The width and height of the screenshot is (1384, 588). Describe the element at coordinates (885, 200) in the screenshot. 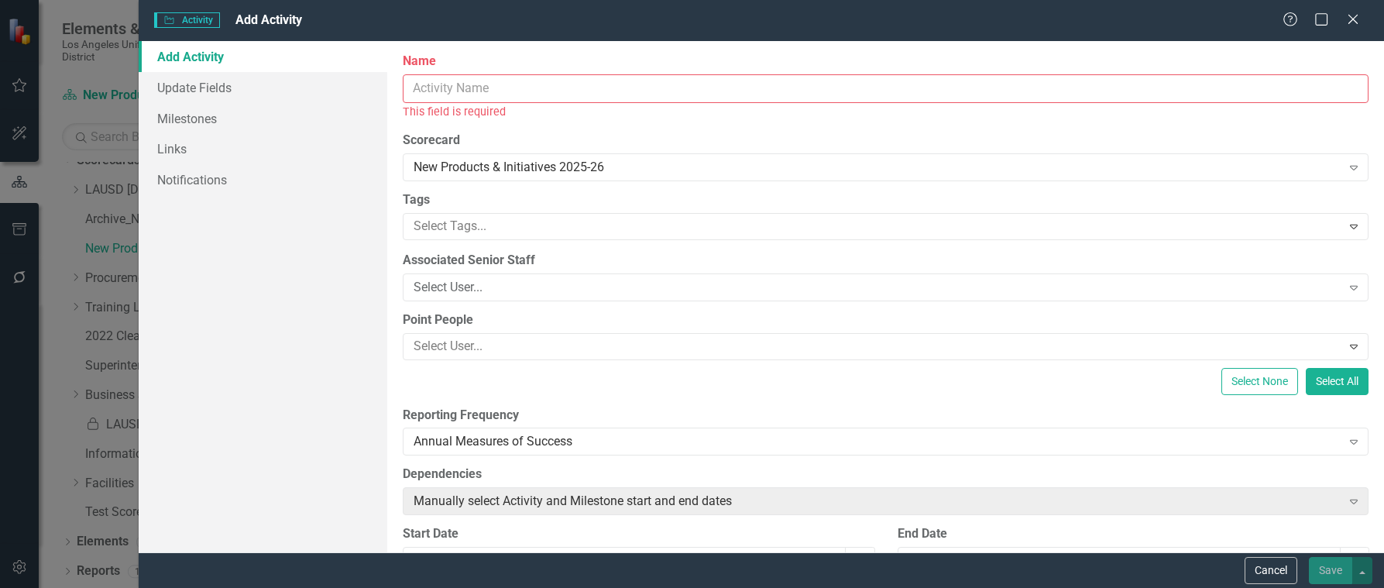

I see `label: Tags` at that location.